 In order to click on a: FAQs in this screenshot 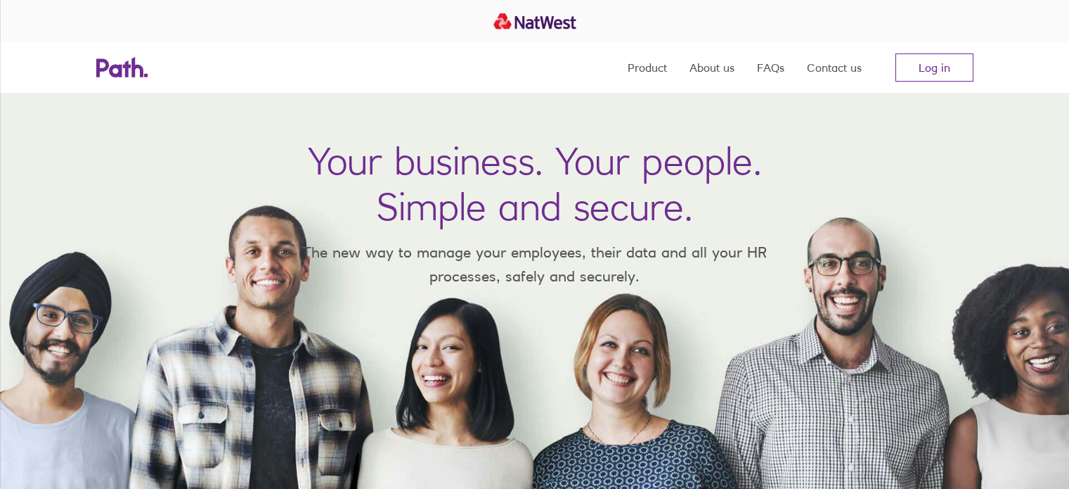, I will do `click(770, 67)`.